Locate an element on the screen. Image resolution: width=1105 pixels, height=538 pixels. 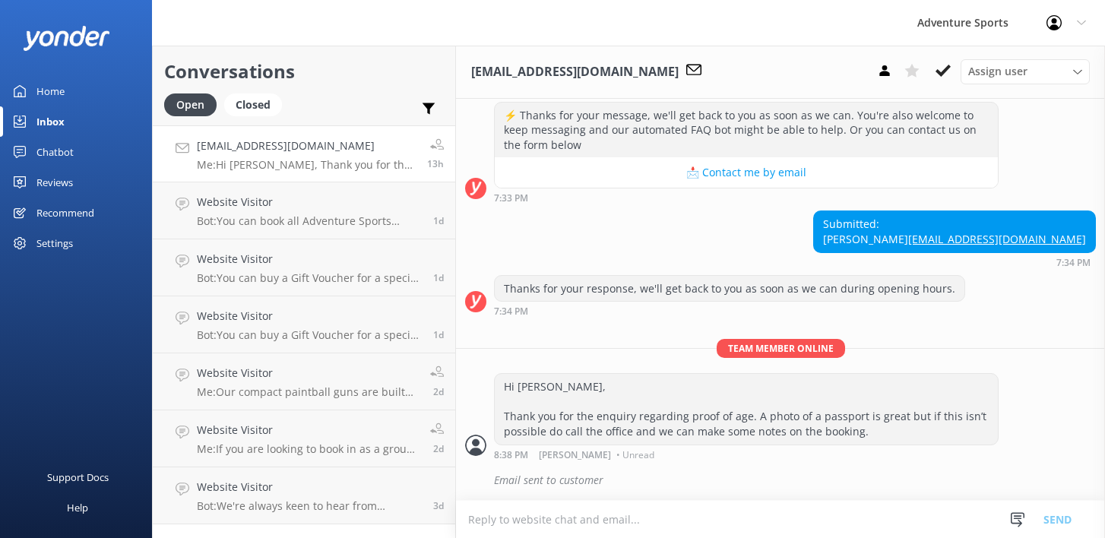
div: Support Docs is located at coordinates (78, 477).